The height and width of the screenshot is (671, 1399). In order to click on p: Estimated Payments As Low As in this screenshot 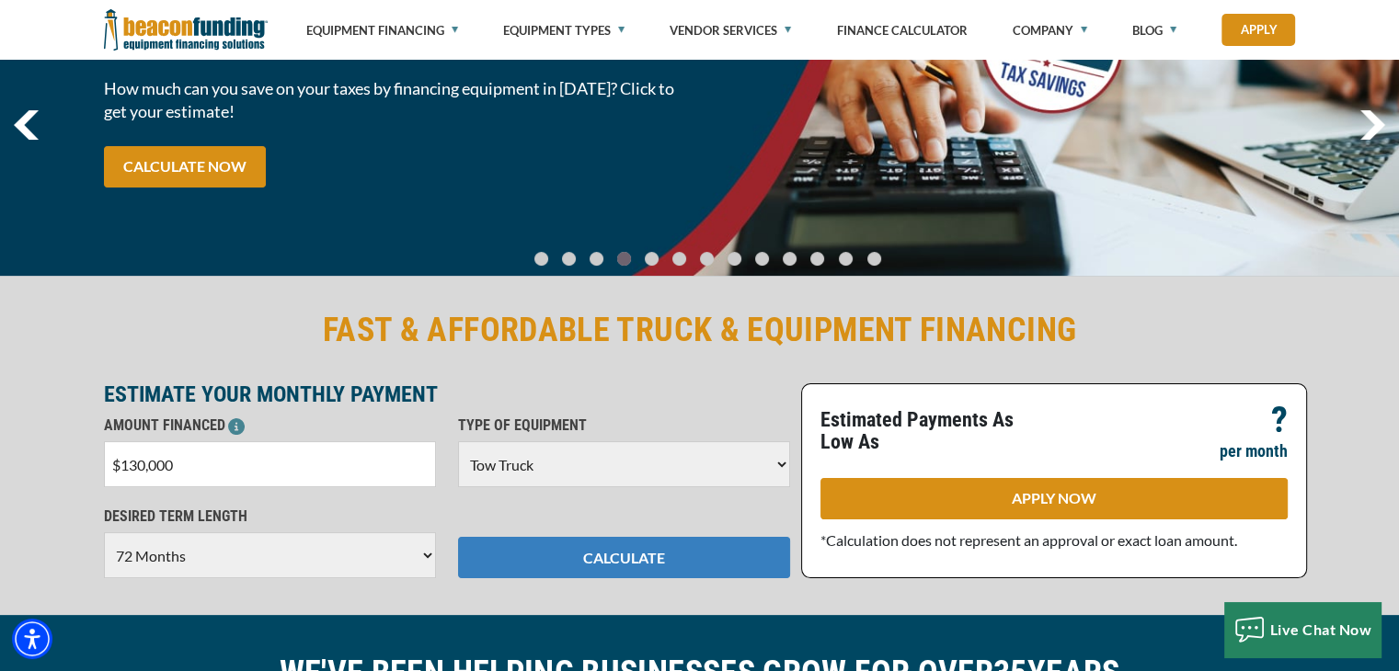, I will do `click(932, 431)`.